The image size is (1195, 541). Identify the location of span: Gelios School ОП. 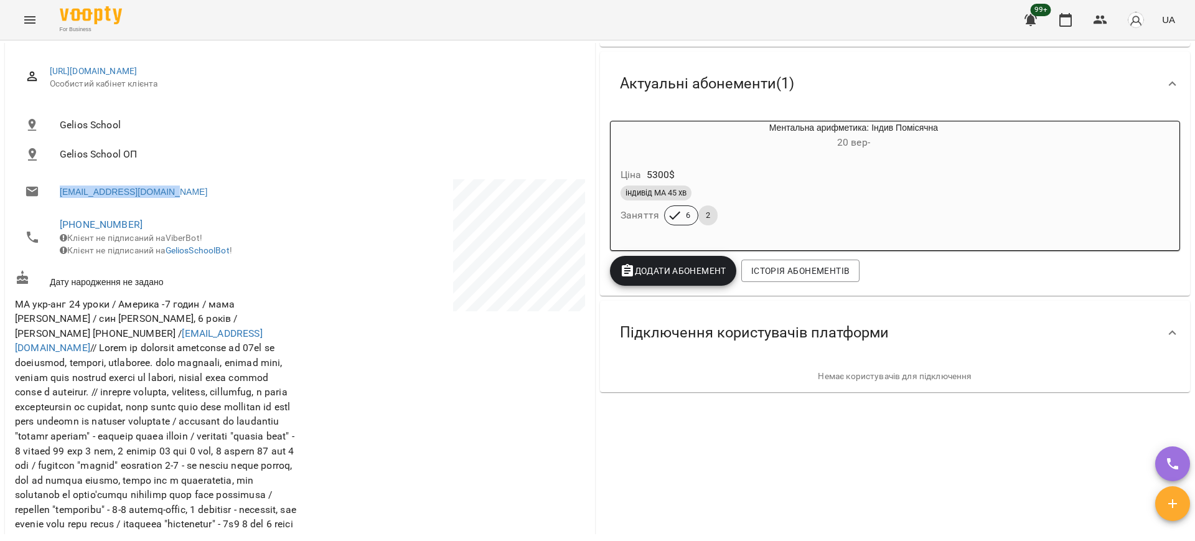
(318, 154).